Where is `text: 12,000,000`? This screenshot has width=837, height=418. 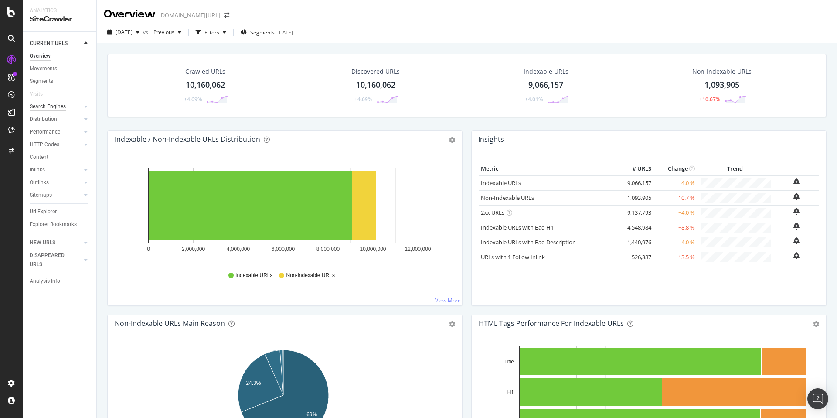
text: 12,000,000 is located at coordinates (418, 249).